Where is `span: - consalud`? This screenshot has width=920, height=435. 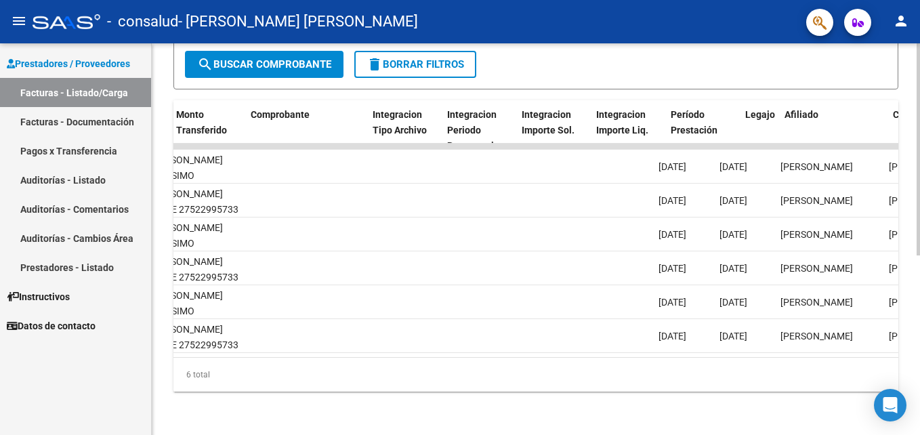
span: - consalud is located at coordinates (142, 22).